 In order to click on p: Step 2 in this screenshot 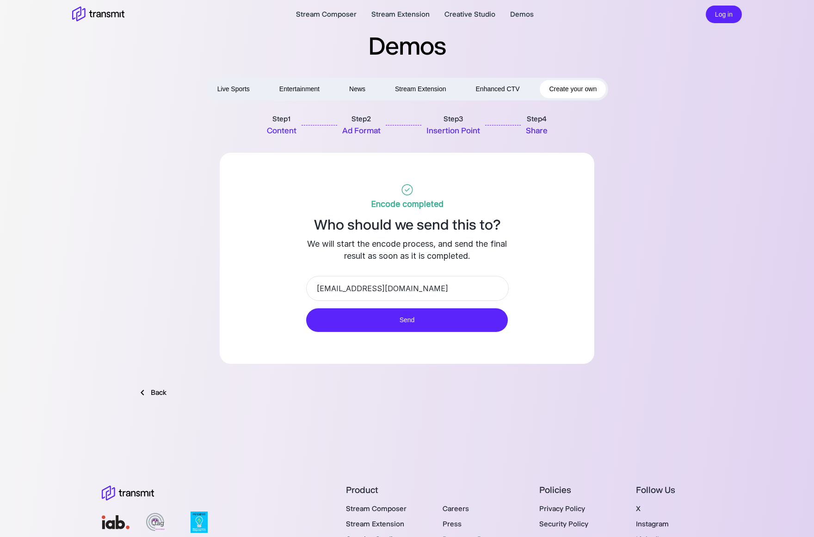, I will do `click(361, 119)`.